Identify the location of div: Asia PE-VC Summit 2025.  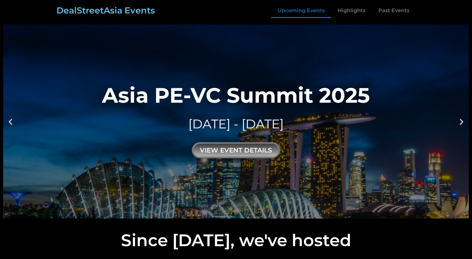
(236, 95).